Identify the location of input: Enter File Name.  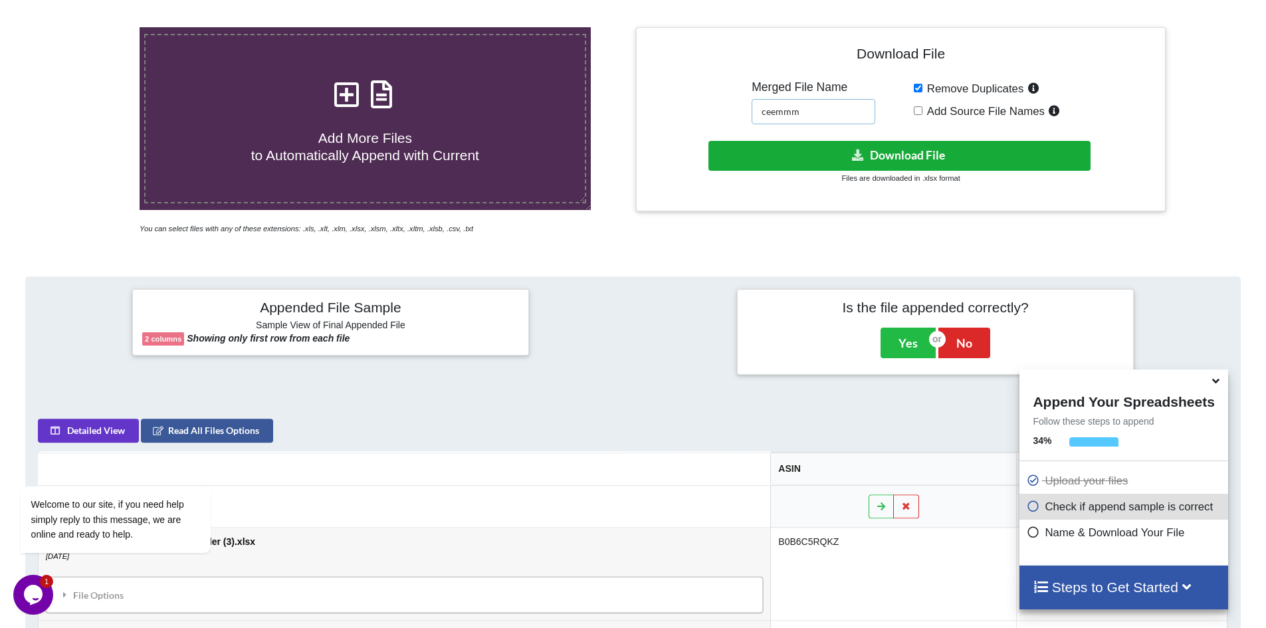
(813, 112).